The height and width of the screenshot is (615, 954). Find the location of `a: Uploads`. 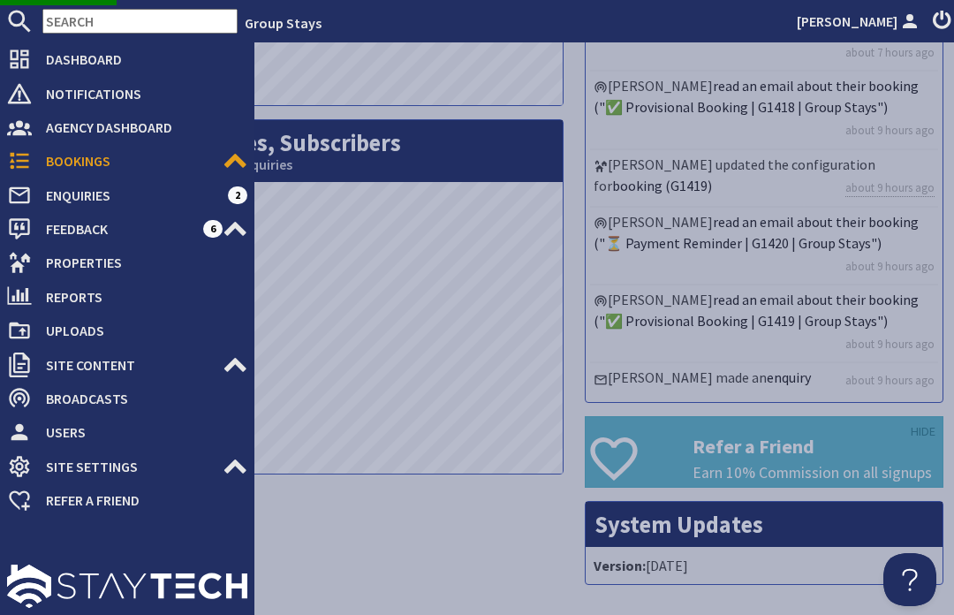

a: Uploads is located at coordinates (127, 330).